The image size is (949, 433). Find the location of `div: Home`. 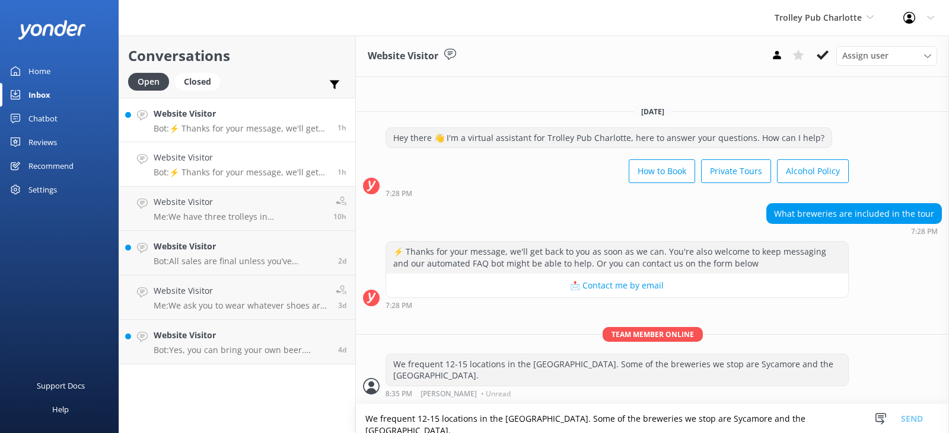

div: Home is located at coordinates (39, 71).